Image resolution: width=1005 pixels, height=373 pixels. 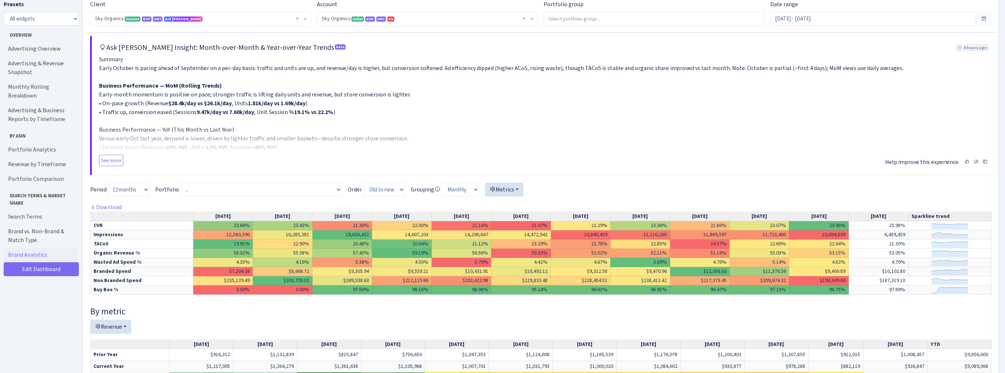 I want to click on a: Monthly Rolling Breakdown, so click(x=40, y=91).